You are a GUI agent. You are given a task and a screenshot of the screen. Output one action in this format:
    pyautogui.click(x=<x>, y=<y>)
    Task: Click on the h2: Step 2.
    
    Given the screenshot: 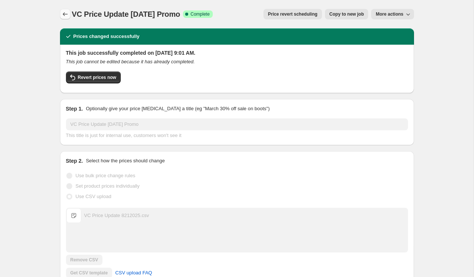 What is the action you would take?
    pyautogui.click(x=74, y=161)
    